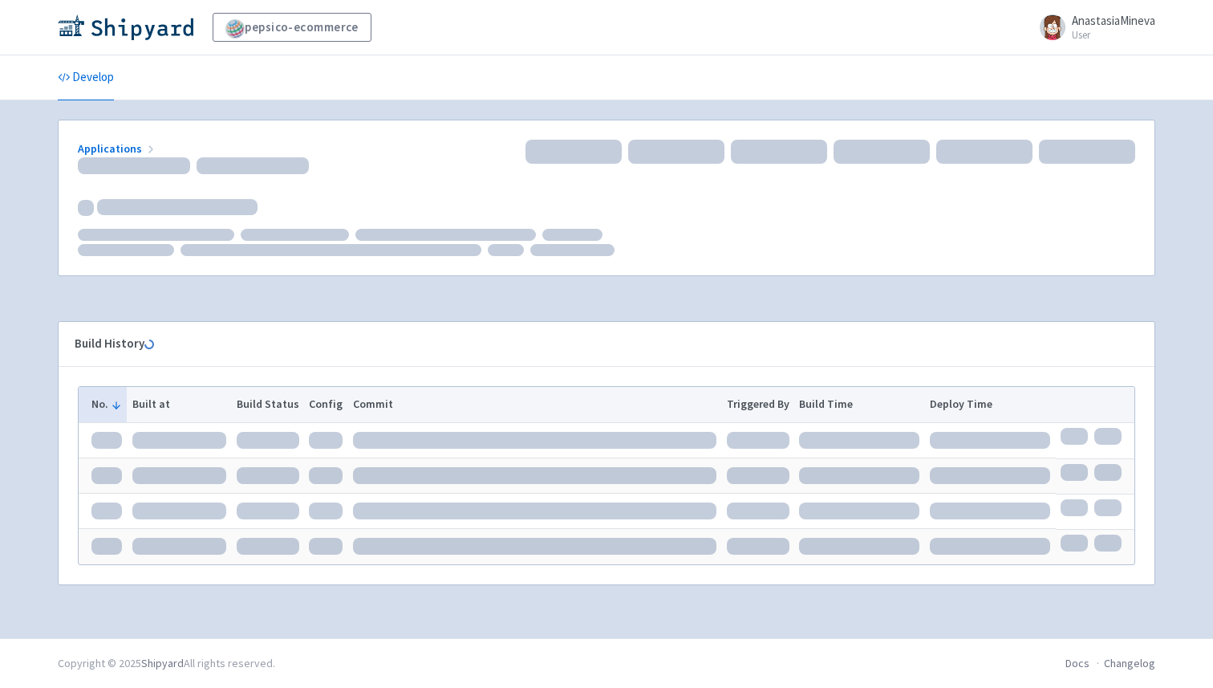 The width and height of the screenshot is (1213, 688). What do you see at coordinates (86, 78) in the screenshot?
I see `a: Develop` at bounding box center [86, 78].